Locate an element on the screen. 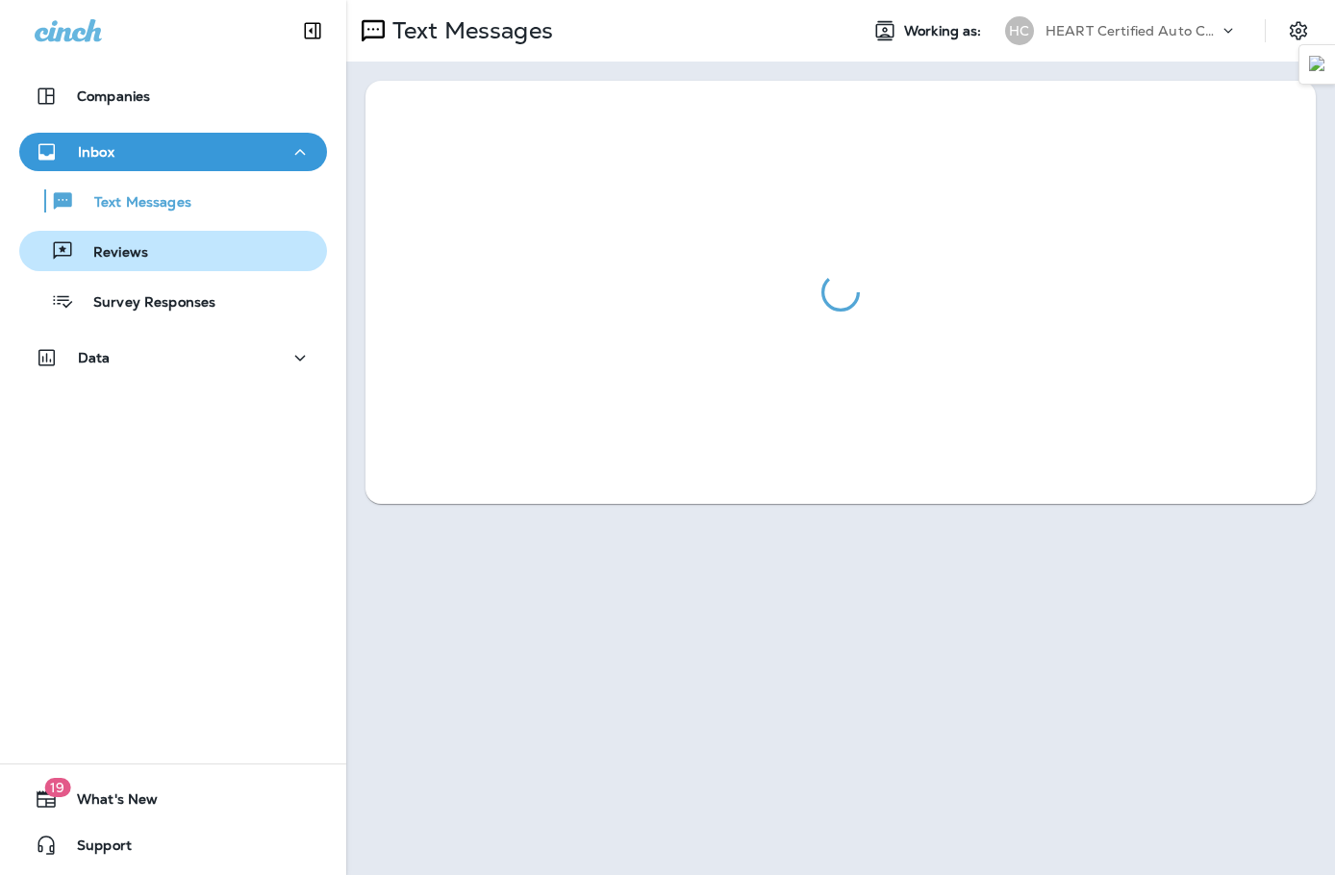  p: Reviews is located at coordinates (111, 253).